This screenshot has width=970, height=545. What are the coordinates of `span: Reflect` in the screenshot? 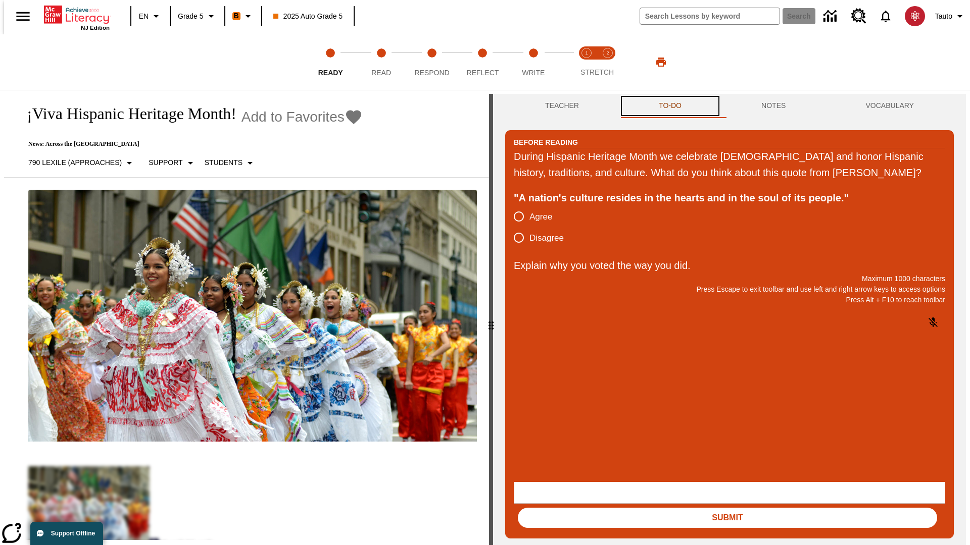 It's located at (483, 73).